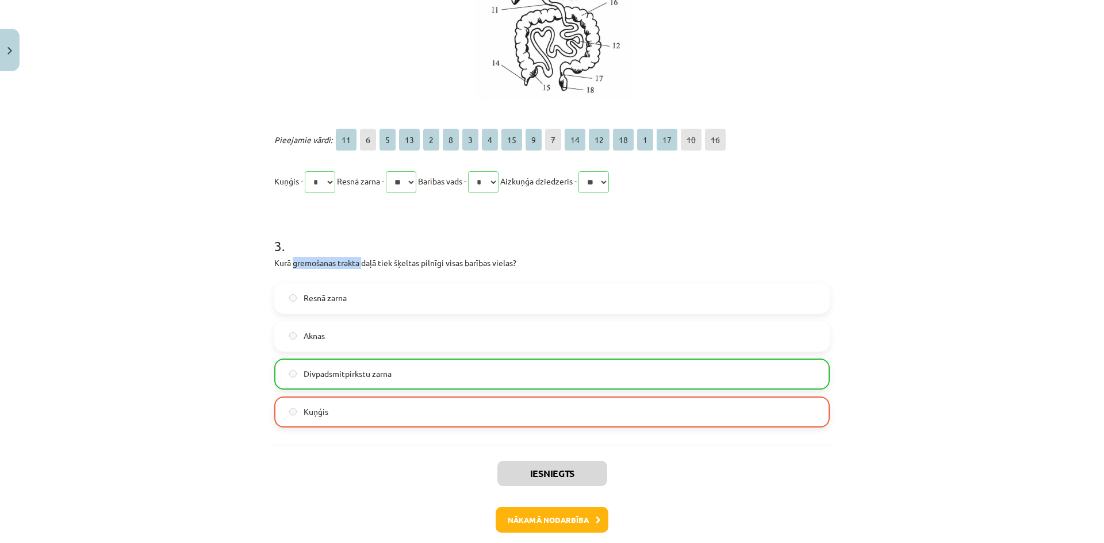 This screenshot has width=1104, height=543. I want to click on span: 9, so click(534, 140).